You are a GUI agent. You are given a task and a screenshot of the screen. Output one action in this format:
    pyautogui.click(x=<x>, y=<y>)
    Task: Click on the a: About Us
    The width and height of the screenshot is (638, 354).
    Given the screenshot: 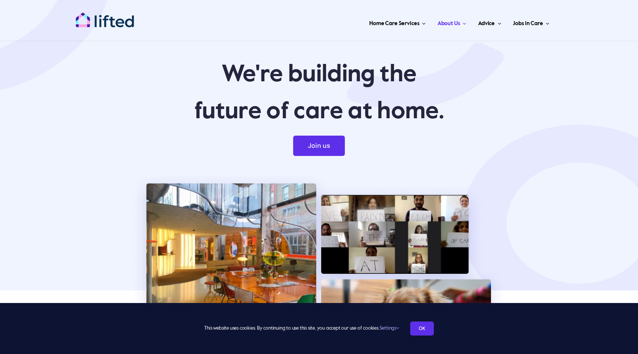 What is the action you would take?
    pyautogui.click(x=452, y=22)
    